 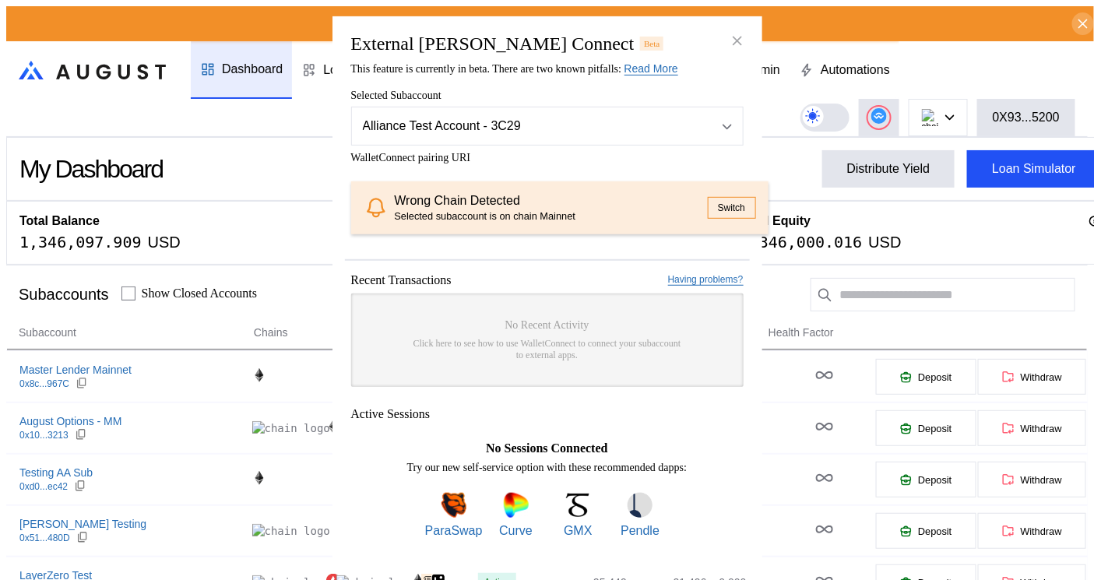 What do you see at coordinates (515, 531) in the screenshot?
I see `span: Curve` at bounding box center [515, 531].